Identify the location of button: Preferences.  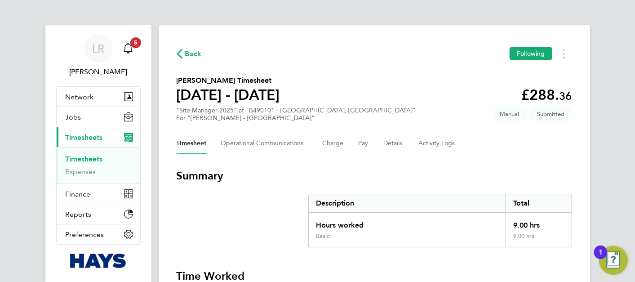
(98, 234).